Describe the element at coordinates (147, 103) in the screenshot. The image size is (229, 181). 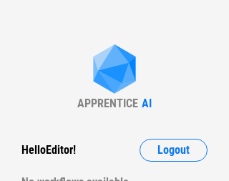
I see `div: AI` at that location.